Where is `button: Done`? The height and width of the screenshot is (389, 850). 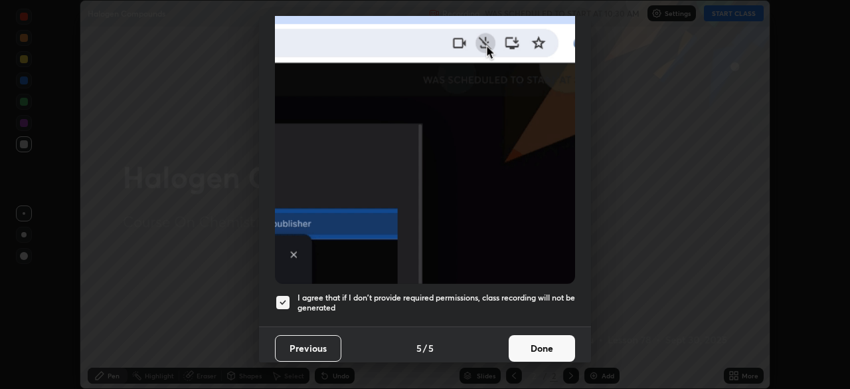 button: Done is located at coordinates (542, 348).